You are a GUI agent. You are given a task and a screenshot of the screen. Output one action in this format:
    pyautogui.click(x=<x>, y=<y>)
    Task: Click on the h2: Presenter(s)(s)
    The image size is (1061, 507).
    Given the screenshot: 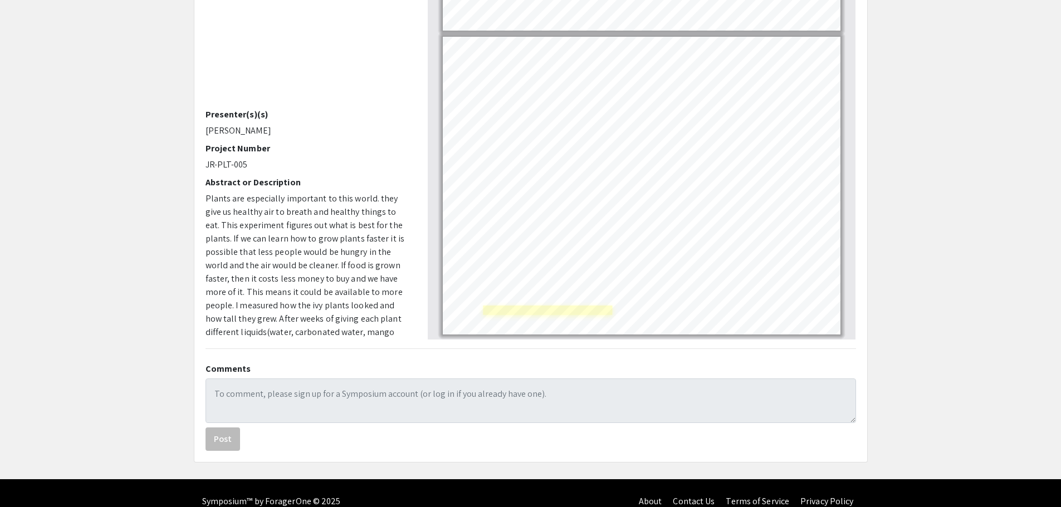 What is the action you would take?
    pyautogui.click(x=308, y=114)
    